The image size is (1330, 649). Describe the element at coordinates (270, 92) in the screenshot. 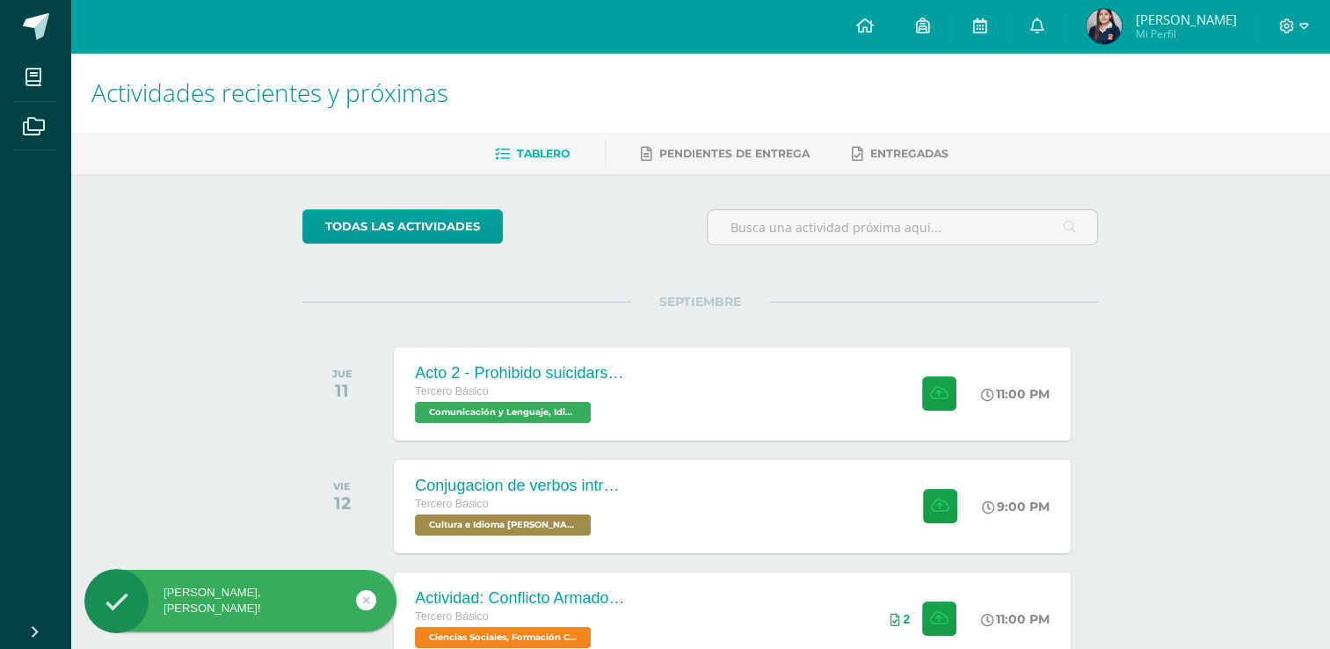

I see `span: Actividades recientes y próximas` at that location.